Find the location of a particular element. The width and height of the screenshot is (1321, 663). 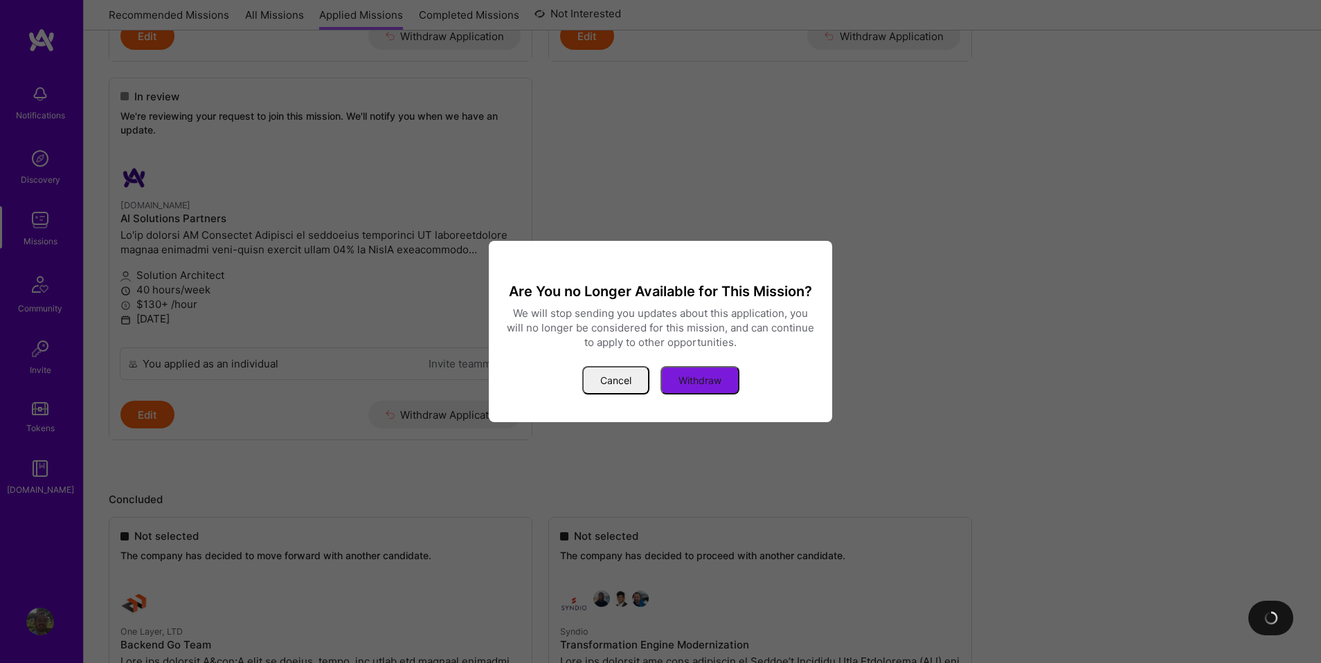

button: Cancel is located at coordinates (615, 380).